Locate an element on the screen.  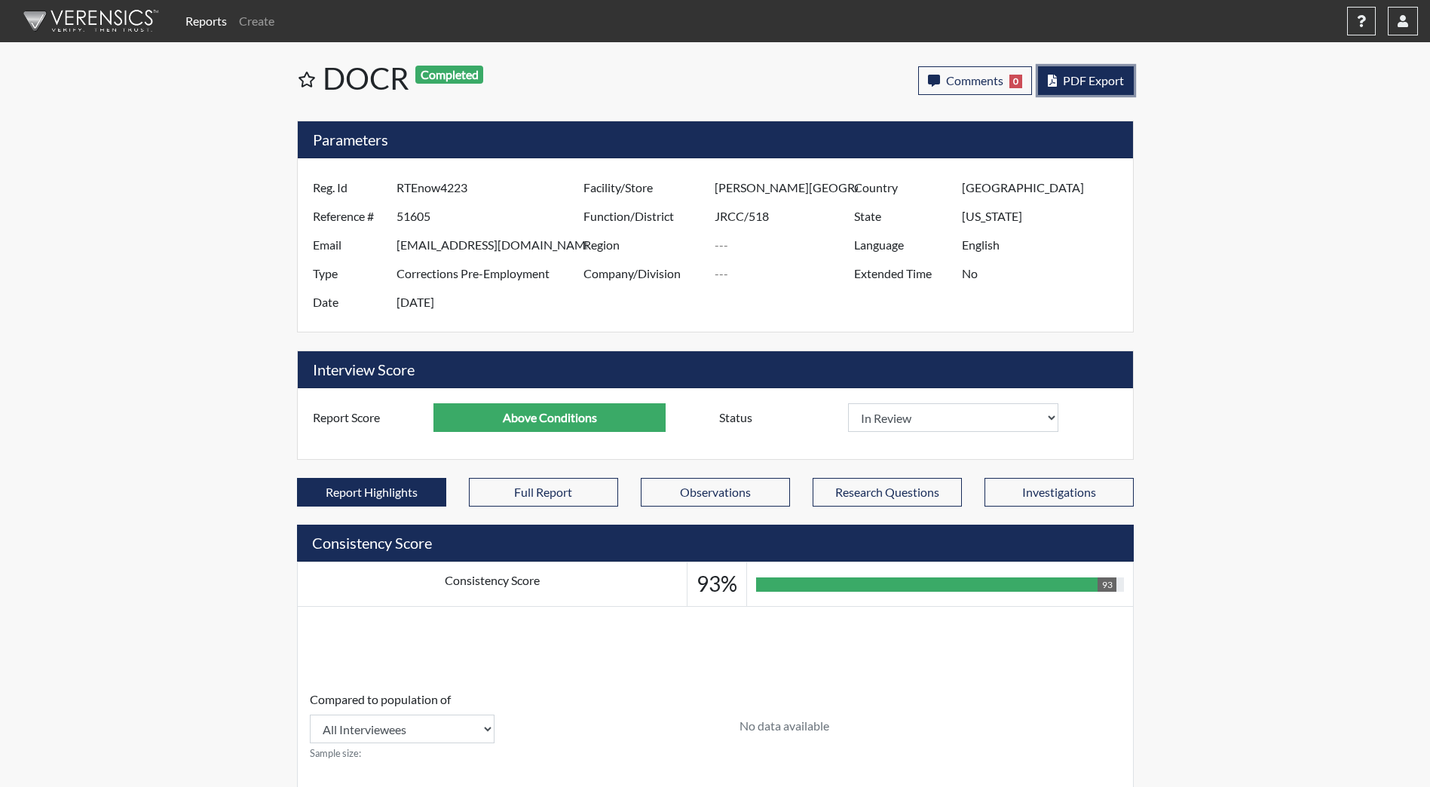
label: Function/District is located at coordinates (644, 216).